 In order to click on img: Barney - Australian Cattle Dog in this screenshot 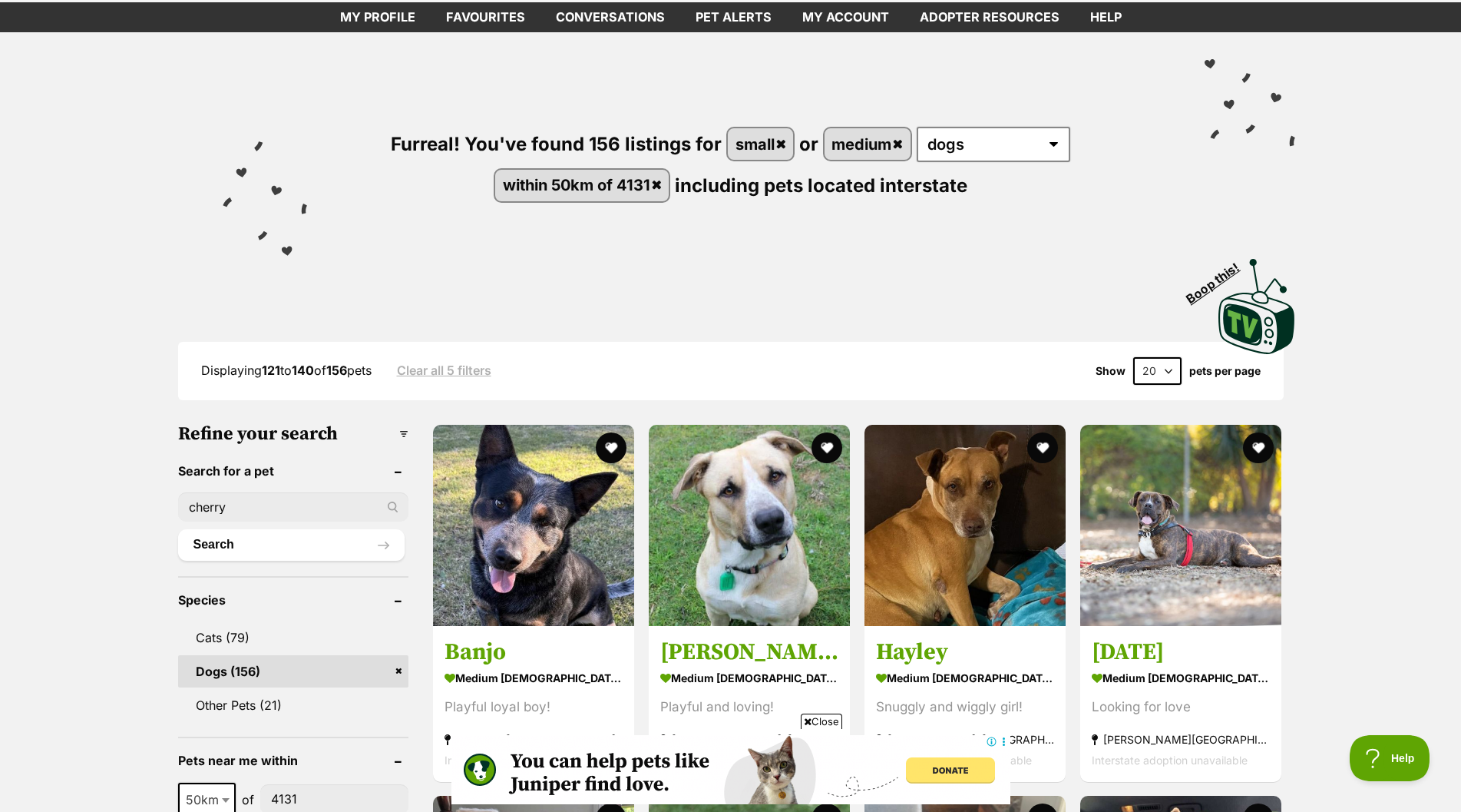, I will do `click(750, 526)`.